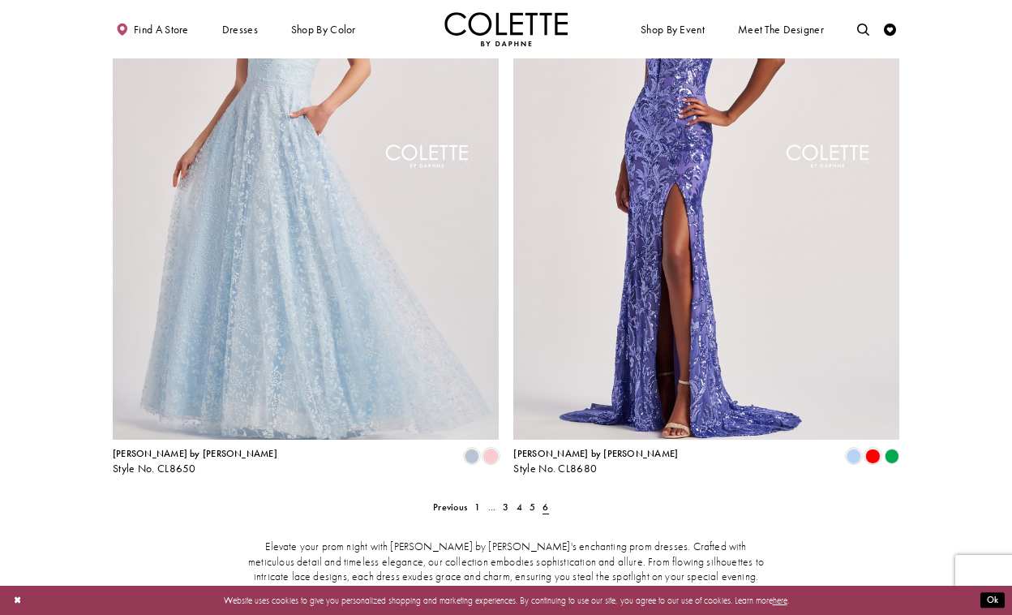 The image size is (1012, 615). What do you see at coordinates (672, 29) in the screenshot?
I see `span: Shop By Event` at bounding box center [672, 29].